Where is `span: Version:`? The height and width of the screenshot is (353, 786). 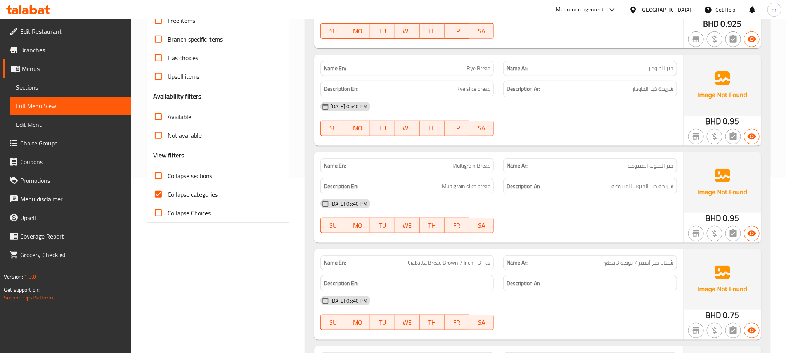 span: Version: is located at coordinates (13, 276).